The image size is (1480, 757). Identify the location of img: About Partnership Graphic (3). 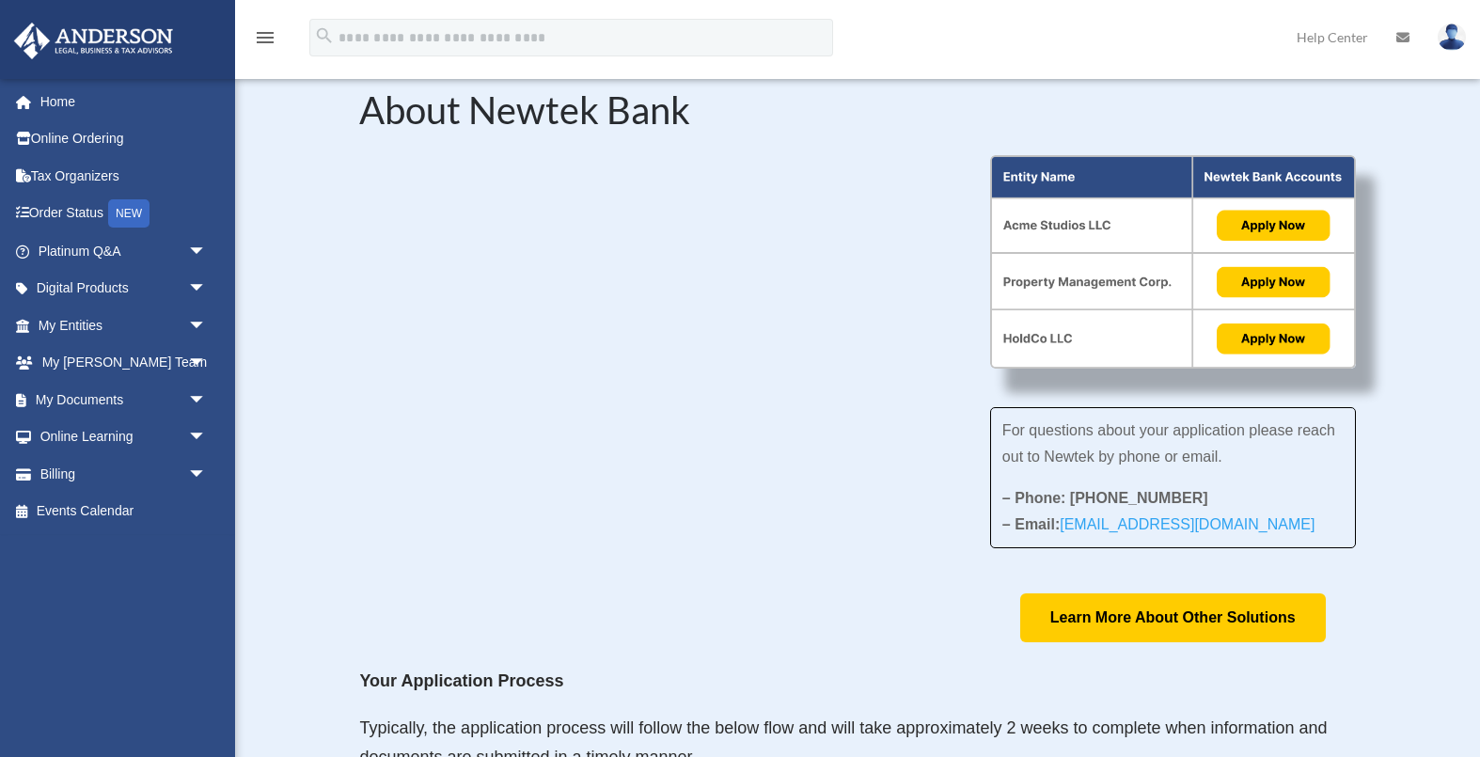
(1173, 261).